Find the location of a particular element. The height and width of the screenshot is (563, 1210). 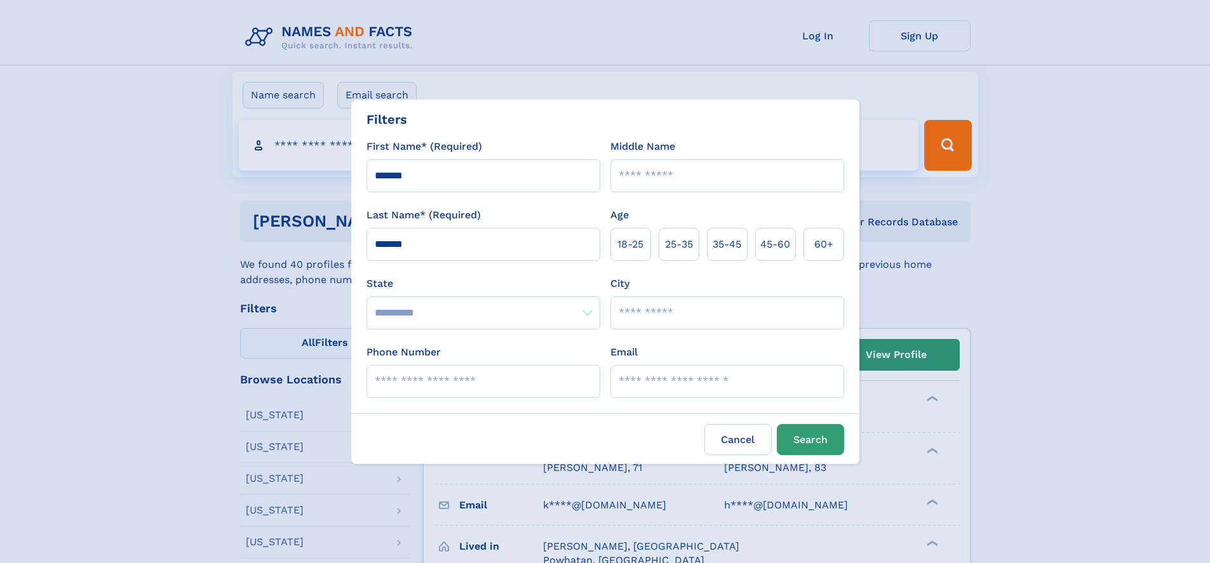

span: 18‑25 is located at coordinates (630, 245).